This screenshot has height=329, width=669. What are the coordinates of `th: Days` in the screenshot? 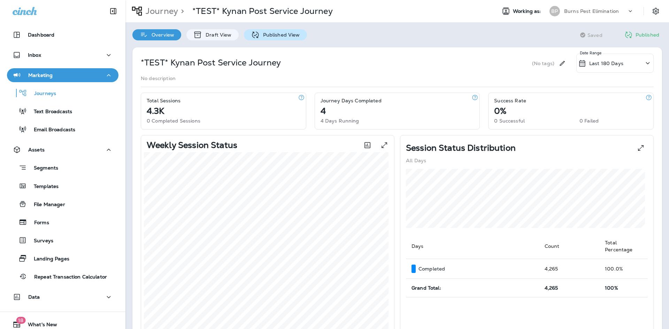 It's located at (472, 246).